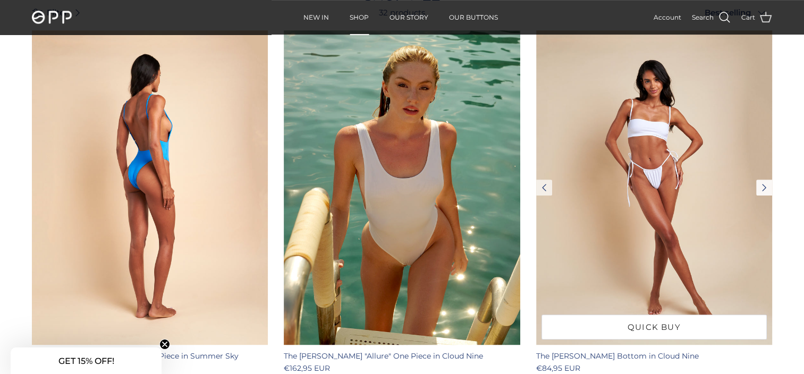  Describe the element at coordinates (667, 17) in the screenshot. I see `span: Account` at that location.